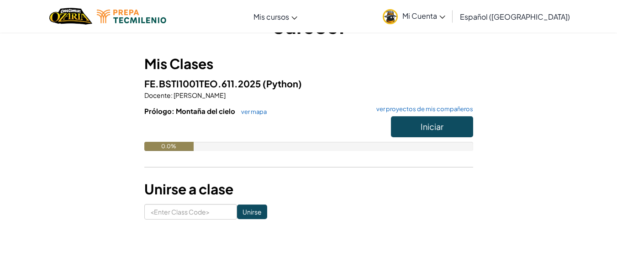  Describe the element at coordinates (70, 16) in the screenshot. I see `img: Home` at that location.